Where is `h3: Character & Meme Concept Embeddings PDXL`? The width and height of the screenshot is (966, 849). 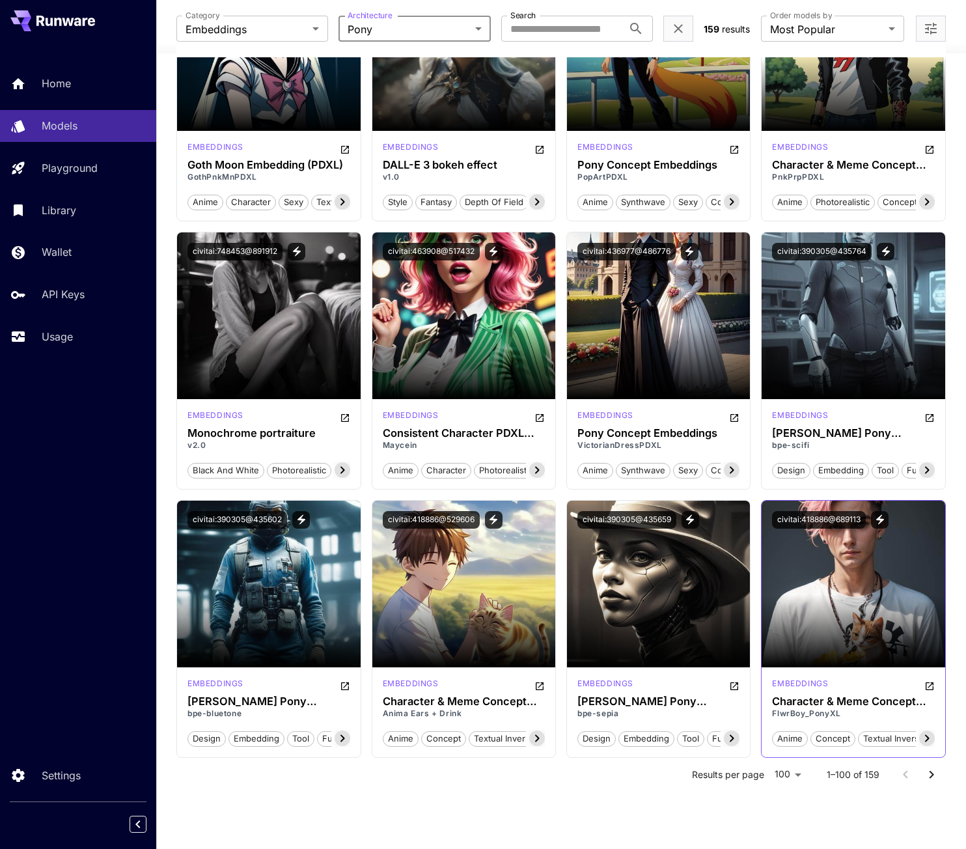
h3: Character & Meme Concept Embeddings PDXL is located at coordinates (852, 701).